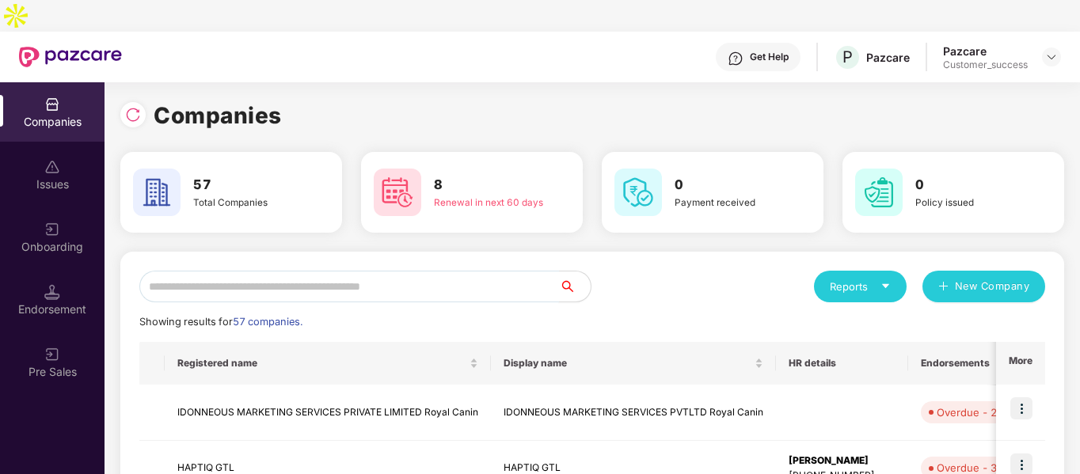  Describe the element at coordinates (985, 65) in the screenshot. I see `div: Customer_success` at that location.